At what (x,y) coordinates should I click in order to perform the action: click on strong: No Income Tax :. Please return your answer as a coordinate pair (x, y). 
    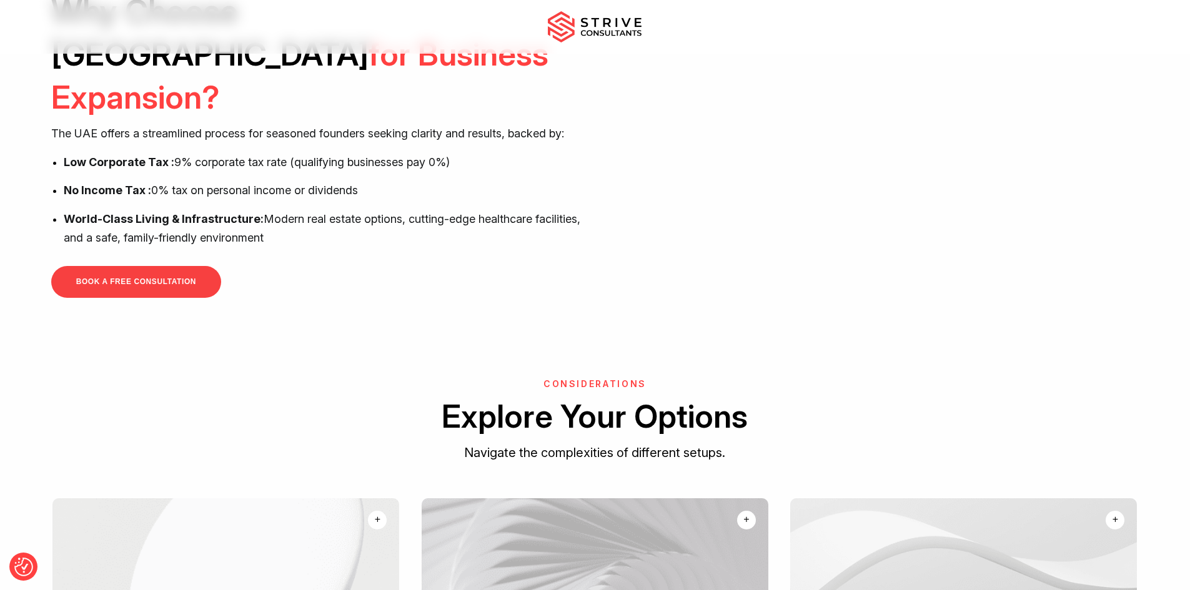
    Looking at the image, I should click on (107, 190).